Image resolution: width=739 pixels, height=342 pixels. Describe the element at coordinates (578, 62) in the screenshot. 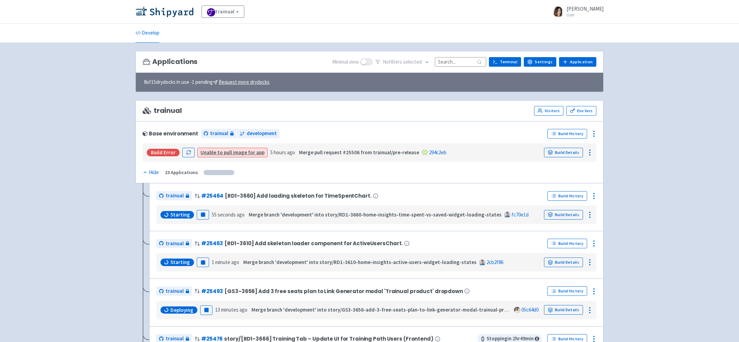

I see `a: Application` at that location.